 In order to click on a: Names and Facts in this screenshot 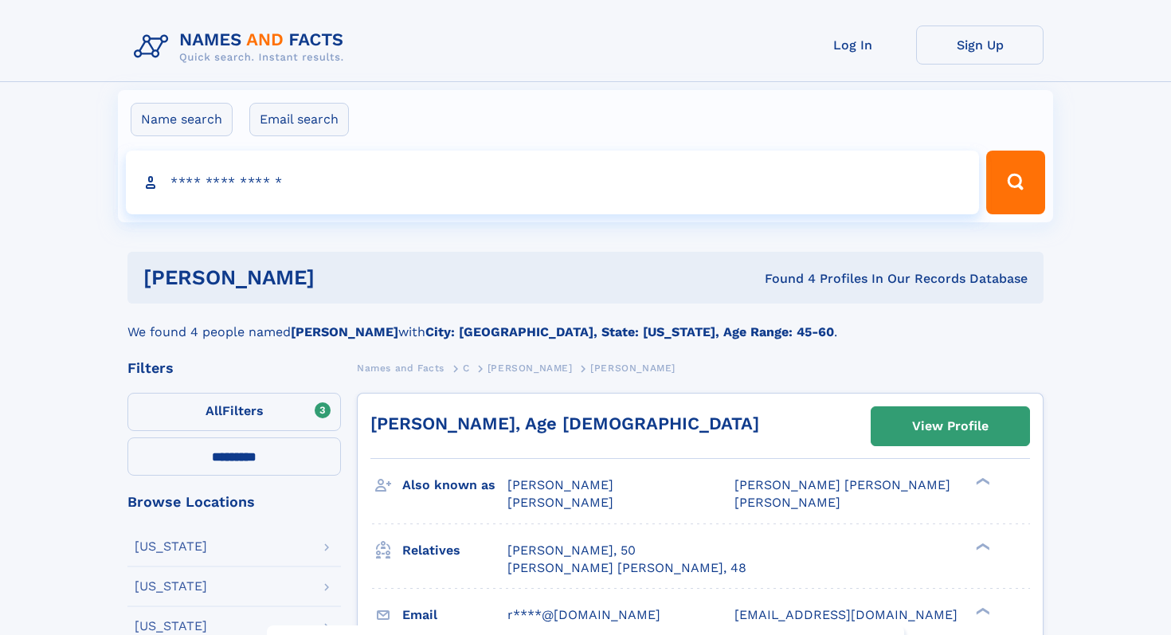, I will do `click(401, 367)`.